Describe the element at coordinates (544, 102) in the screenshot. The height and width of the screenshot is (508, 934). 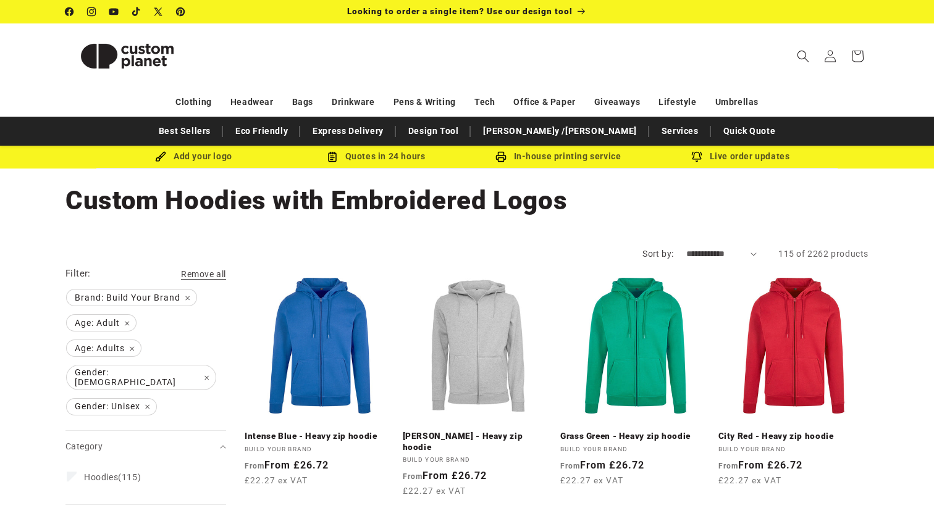
I see `a: Office & Paper` at that location.